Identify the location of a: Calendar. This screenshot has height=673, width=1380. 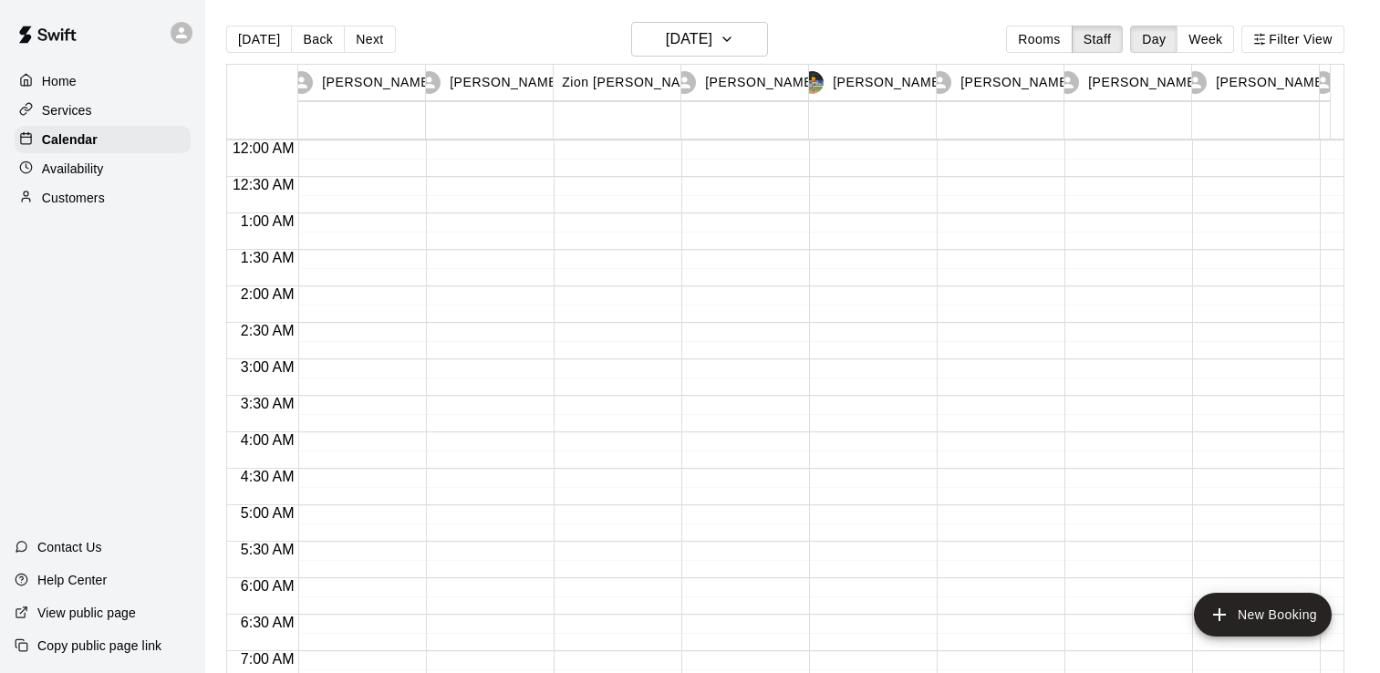
(102, 140).